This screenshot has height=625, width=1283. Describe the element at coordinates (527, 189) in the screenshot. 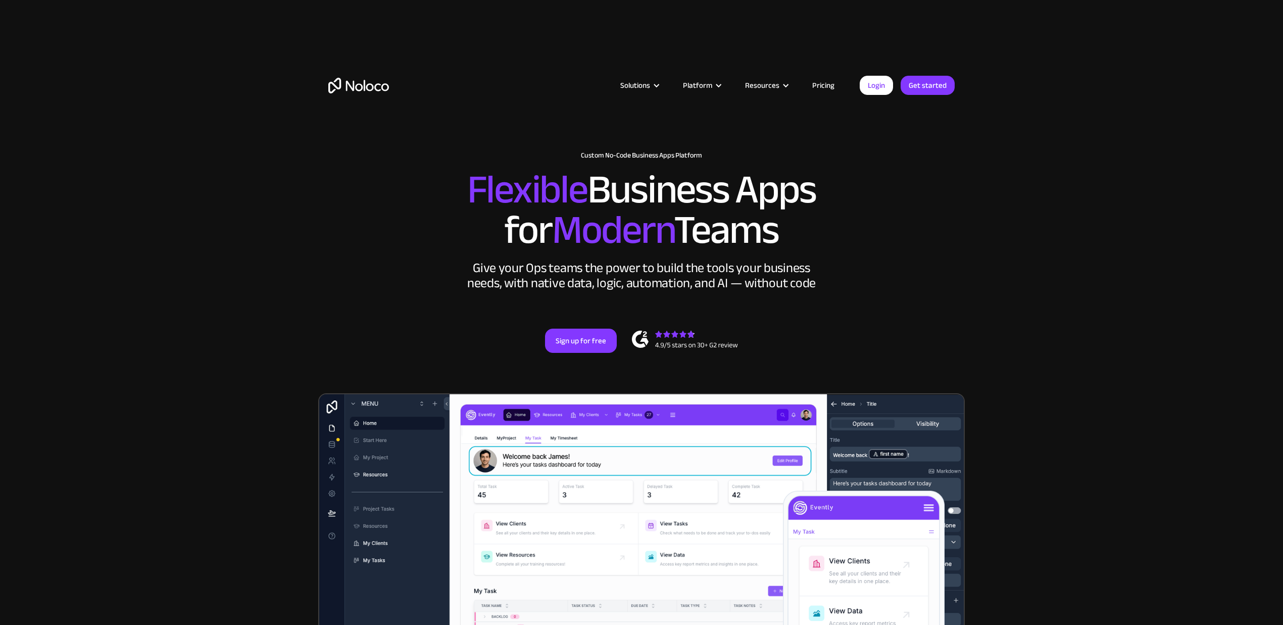

I see `span: Flexible` at that location.